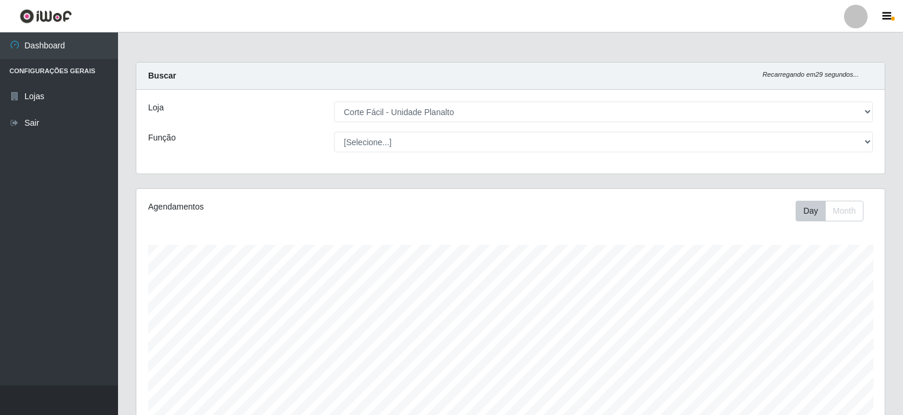  Describe the element at coordinates (811, 74) in the screenshot. I see `i: Recarregando em 29 segundos...` at that location.